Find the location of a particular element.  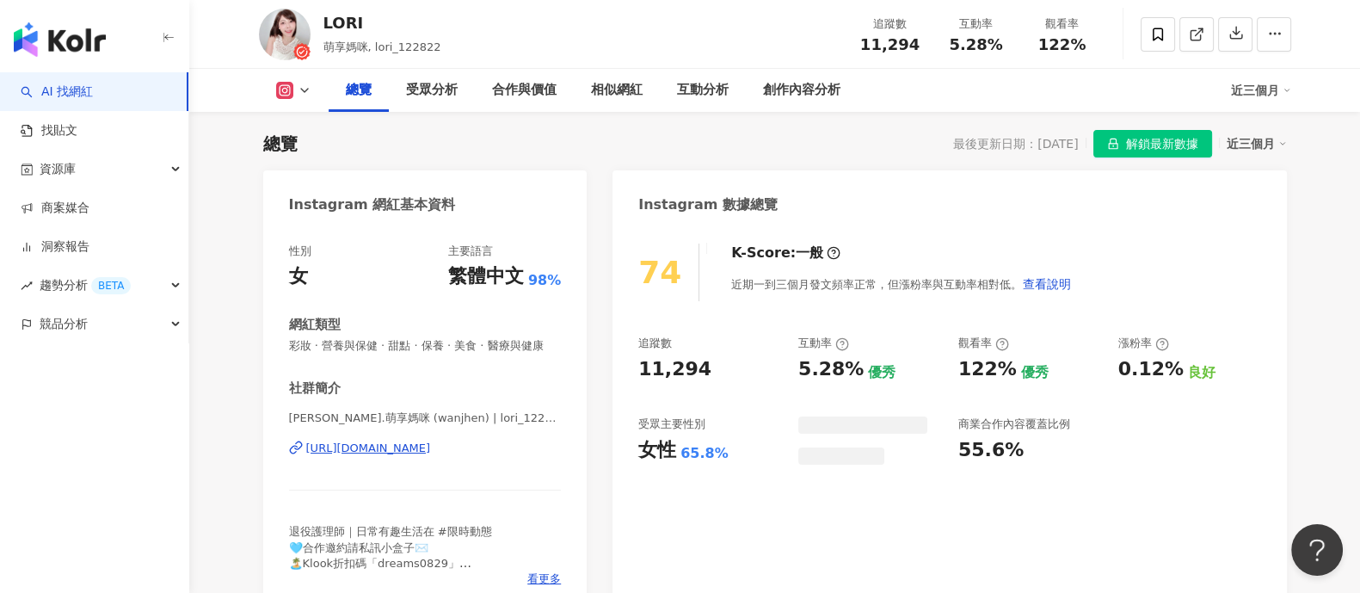

img: KOL Avatar is located at coordinates (285, 34).